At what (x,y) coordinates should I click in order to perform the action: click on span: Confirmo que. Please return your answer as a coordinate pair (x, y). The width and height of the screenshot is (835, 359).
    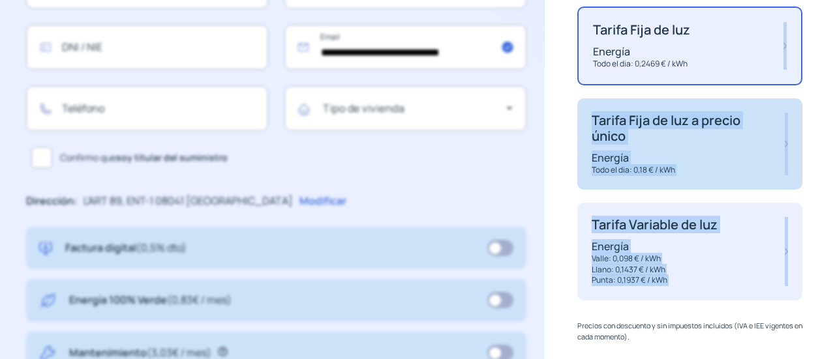
    Looking at the image, I should click on (144, 158).